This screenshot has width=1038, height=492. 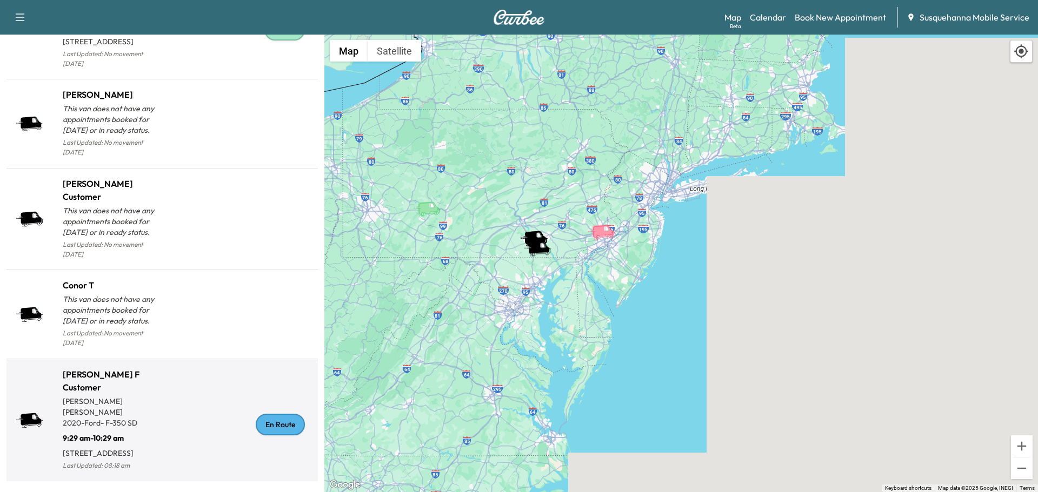 What do you see at coordinates (975, 488) in the screenshot?
I see `span: Map data ©2025 Google, INEGI` at bounding box center [975, 488].